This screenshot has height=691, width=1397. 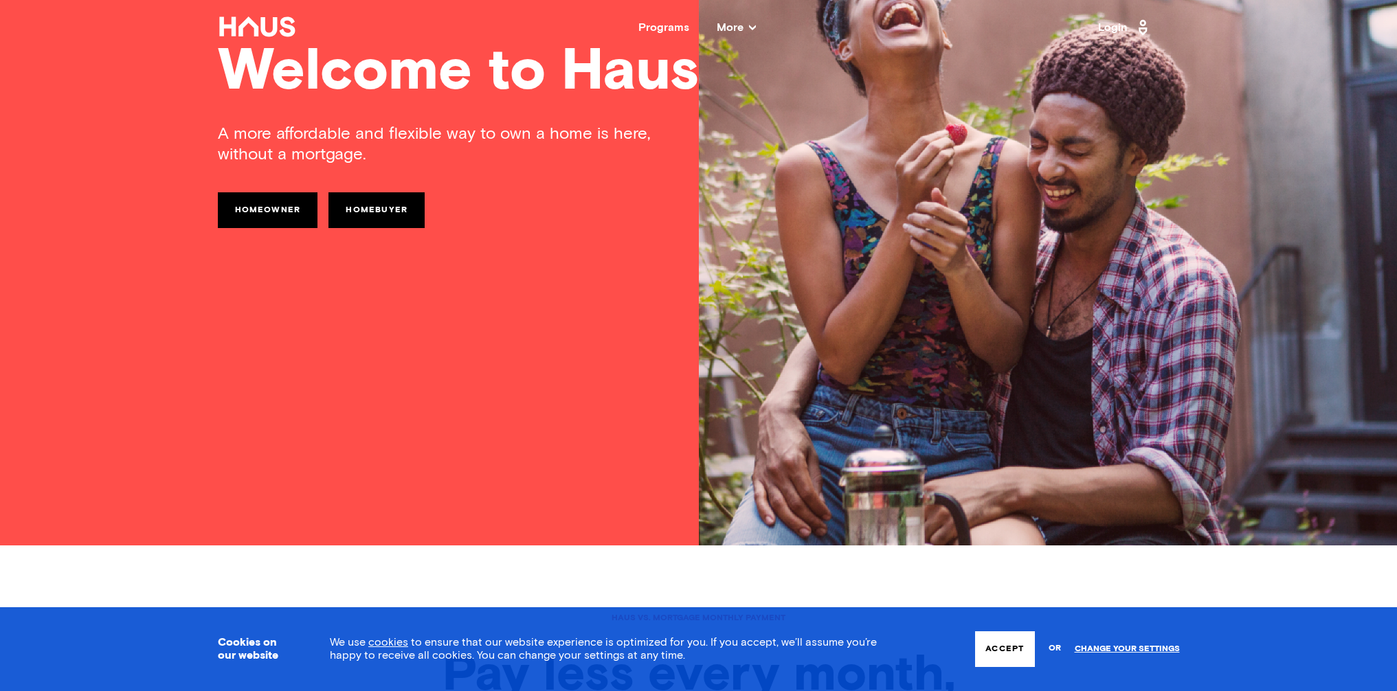 I want to click on div: Programs, so click(x=664, y=27).